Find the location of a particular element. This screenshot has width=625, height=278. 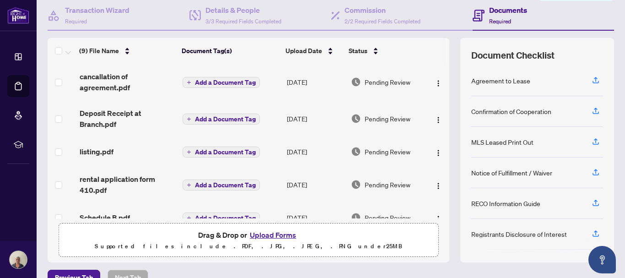

span: 2/2 Required Fields Completed is located at coordinates (383, 21).